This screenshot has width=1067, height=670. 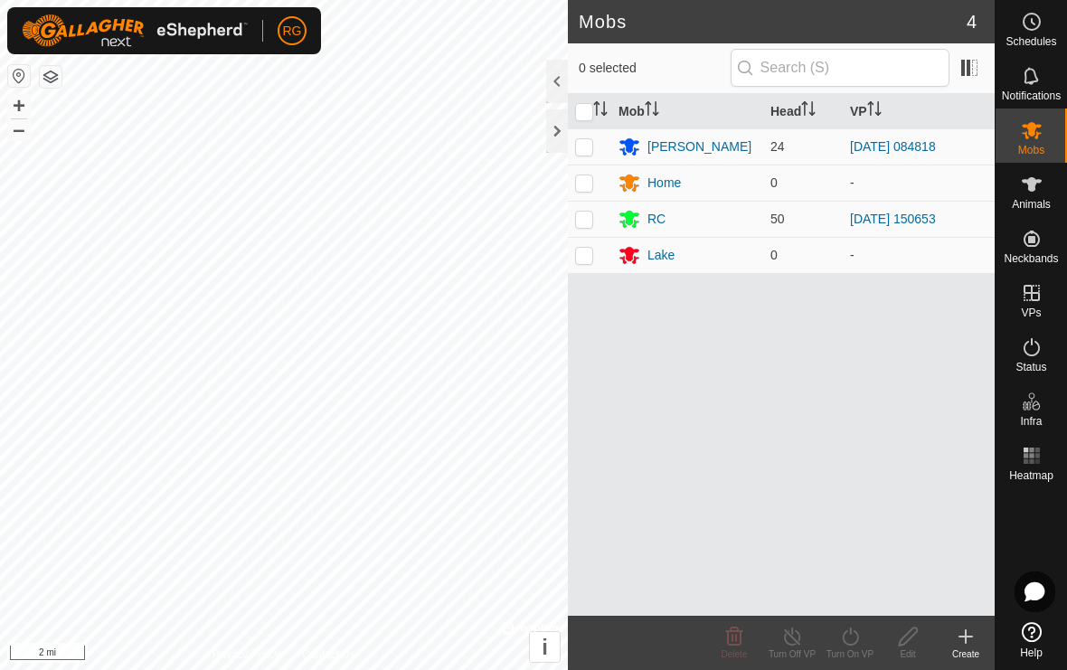 What do you see at coordinates (1031, 259) in the screenshot?
I see `span: Neckbands` at bounding box center [1031, 259].